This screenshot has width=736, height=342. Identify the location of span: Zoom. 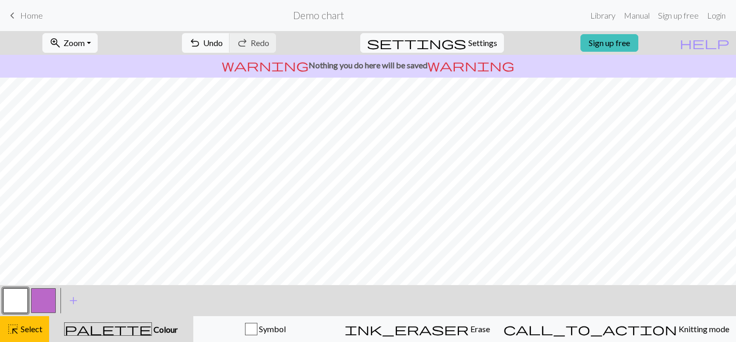
(74, 42).